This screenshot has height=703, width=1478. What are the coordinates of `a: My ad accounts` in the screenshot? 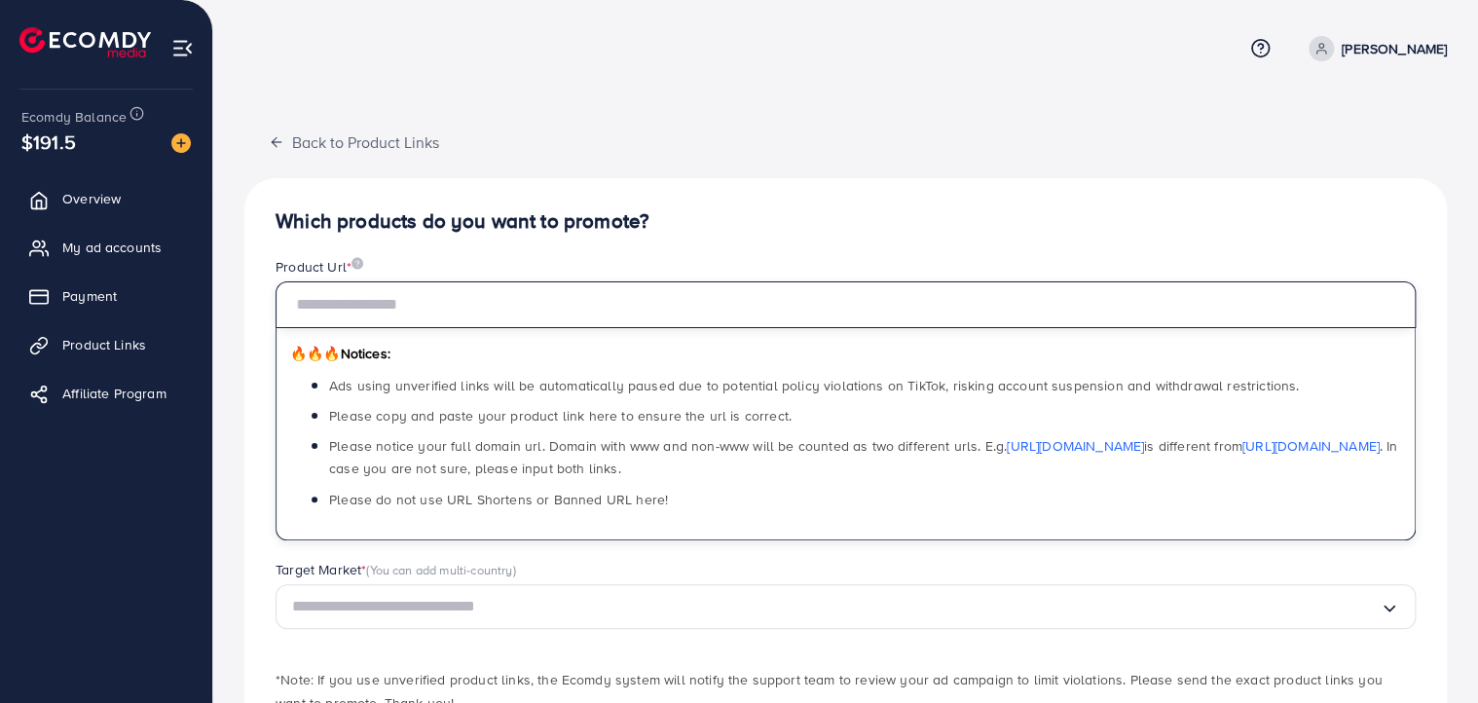 It's located at (106, 247).